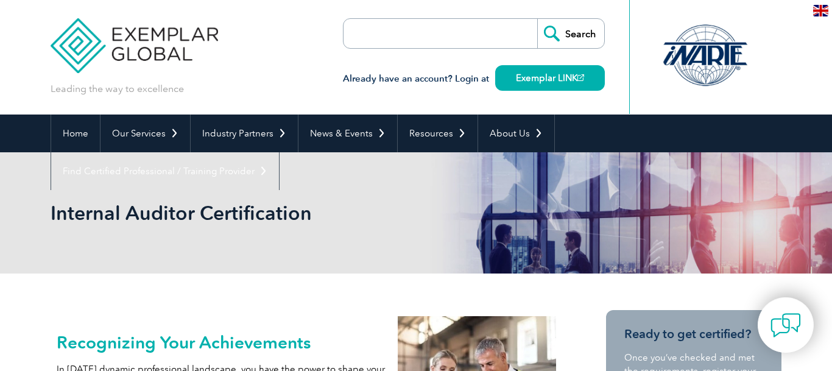 This screenshot has width=832, height=371. I want to click on input: Search, so click(571, 33).